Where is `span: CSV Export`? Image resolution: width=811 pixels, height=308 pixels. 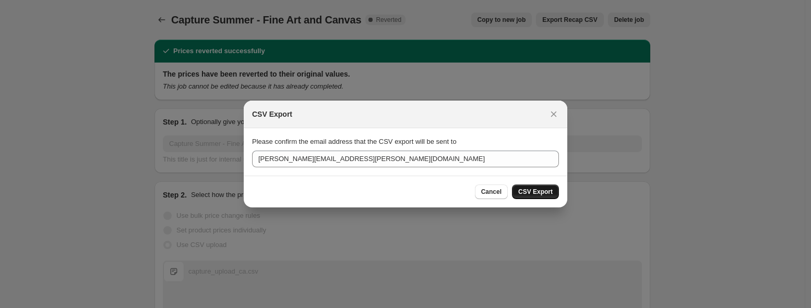
span: CSV Export is located at coordinates (535, 192).